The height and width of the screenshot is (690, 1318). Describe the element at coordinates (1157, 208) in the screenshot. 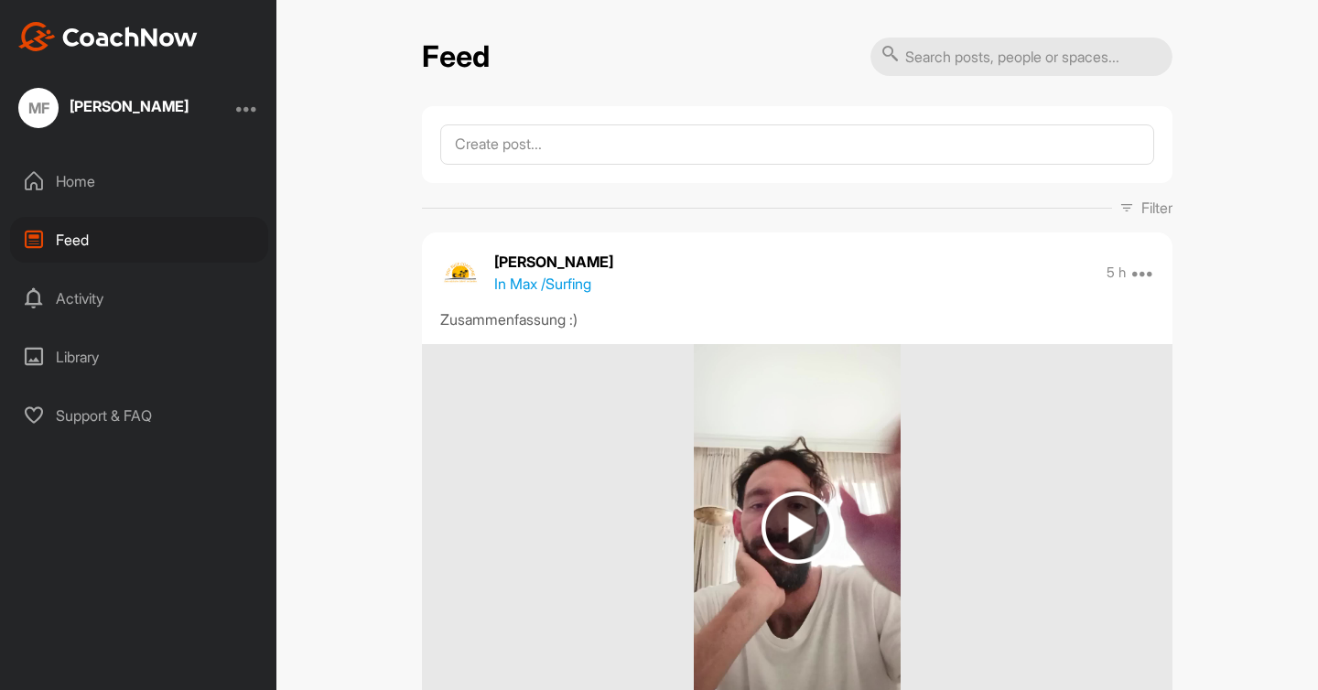

I see `p: Filter` at that location.